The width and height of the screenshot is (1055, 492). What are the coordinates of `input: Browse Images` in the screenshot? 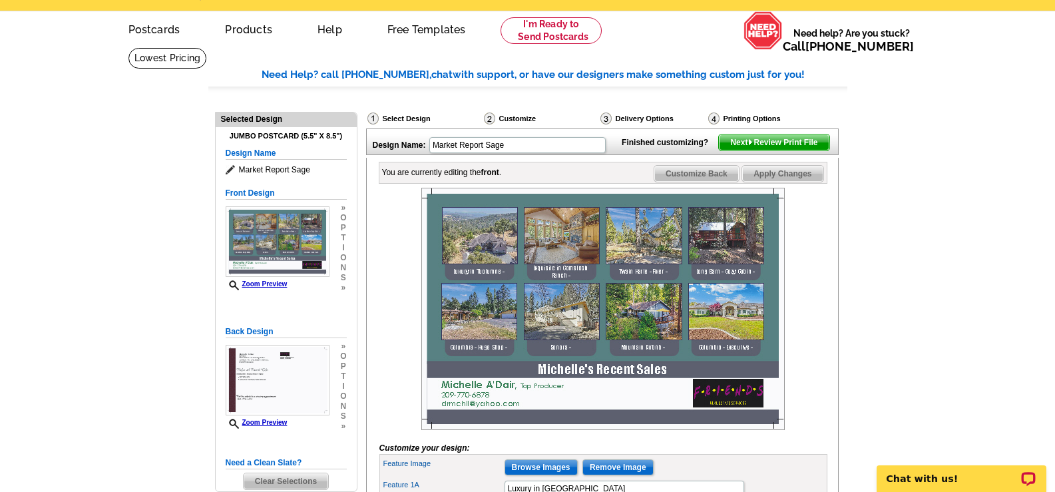 It's located at (541, 467).